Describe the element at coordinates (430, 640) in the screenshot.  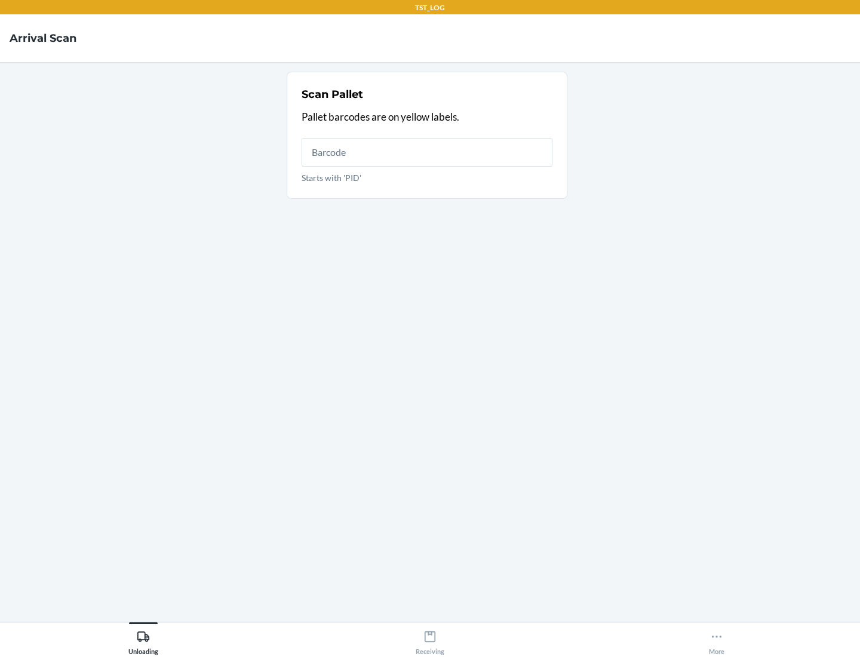
I see `div: Receiving` at that location.